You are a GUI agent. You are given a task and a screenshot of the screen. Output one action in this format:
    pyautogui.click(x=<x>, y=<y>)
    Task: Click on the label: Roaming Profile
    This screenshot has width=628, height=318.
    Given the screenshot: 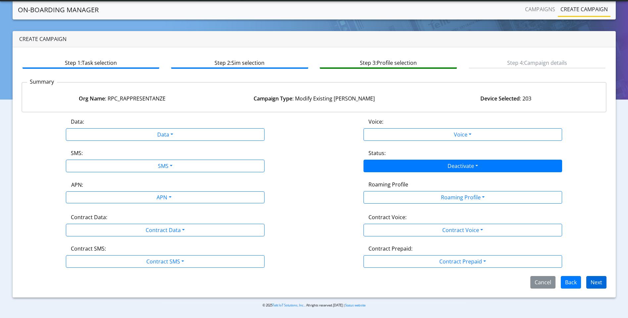 What is the action you would take?
    pyautogui.click(x=388, y=185)
    